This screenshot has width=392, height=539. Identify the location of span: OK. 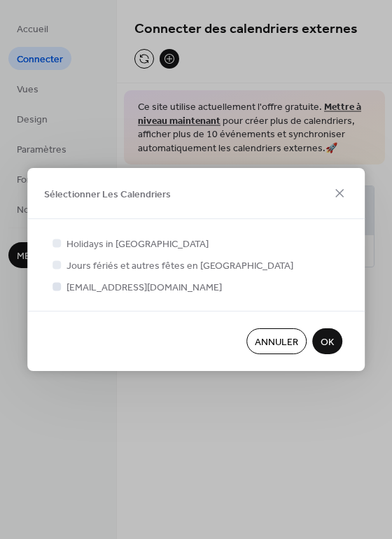
(327, 342).